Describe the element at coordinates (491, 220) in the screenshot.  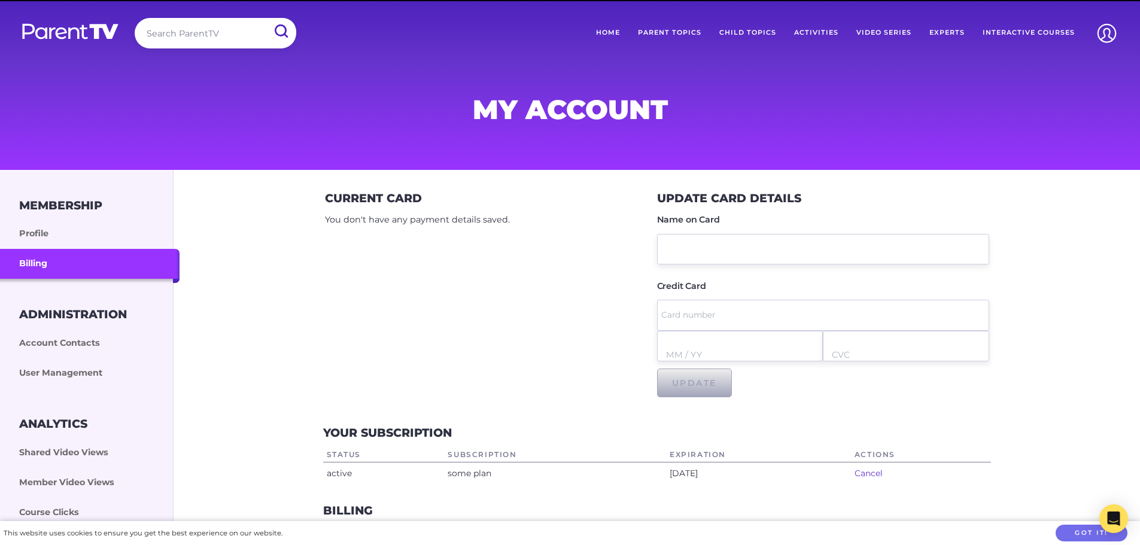
I see `p: You don't have any payment details saved.` at that location.